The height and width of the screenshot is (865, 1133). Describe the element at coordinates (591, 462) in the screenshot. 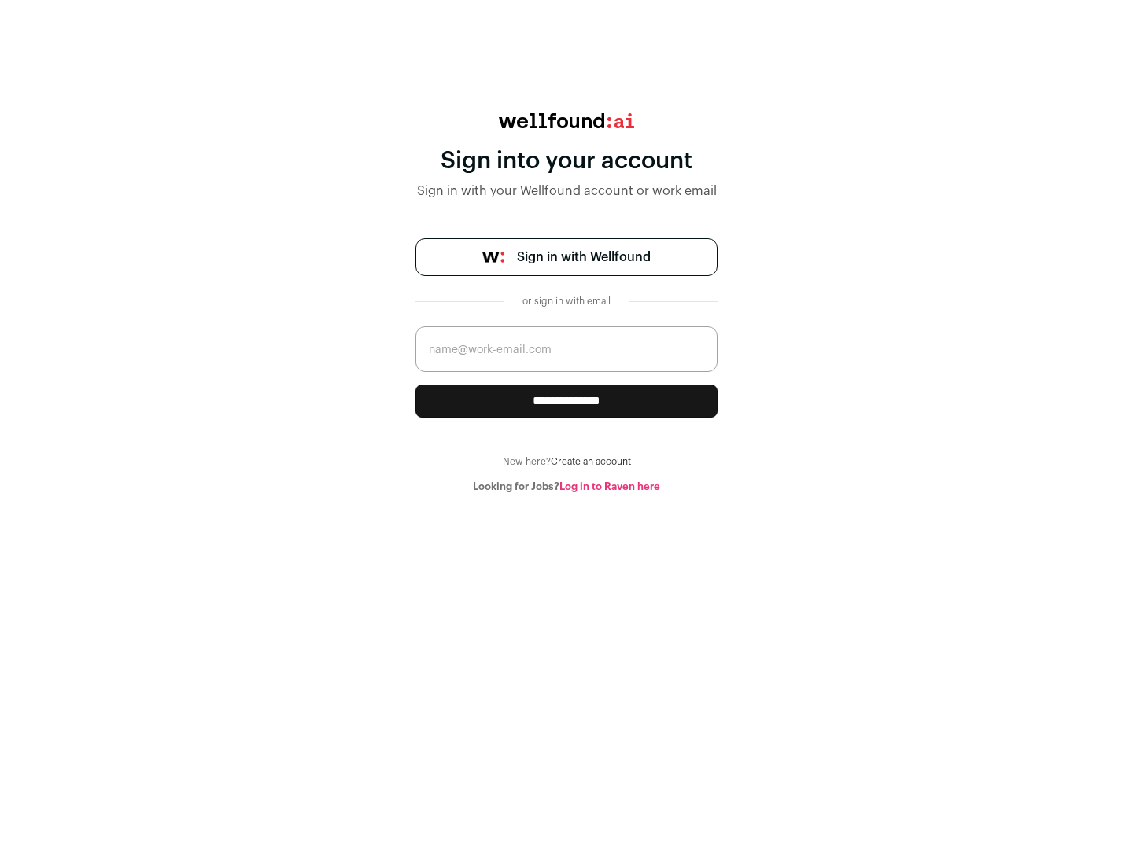

I see `a: Create an account` at that location.